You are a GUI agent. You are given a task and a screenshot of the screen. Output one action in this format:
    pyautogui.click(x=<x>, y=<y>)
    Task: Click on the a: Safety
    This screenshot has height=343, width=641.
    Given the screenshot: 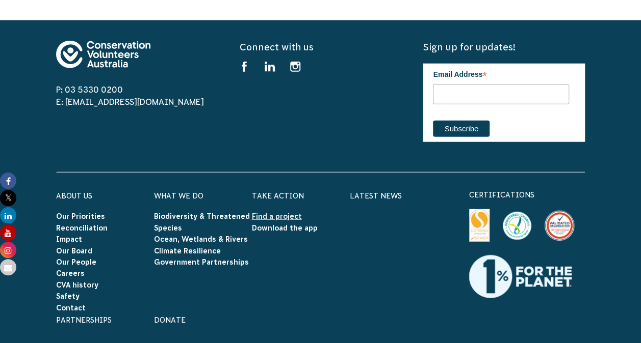 What is the action you would take?
    pyautogui.click(x=68, y=297)
    